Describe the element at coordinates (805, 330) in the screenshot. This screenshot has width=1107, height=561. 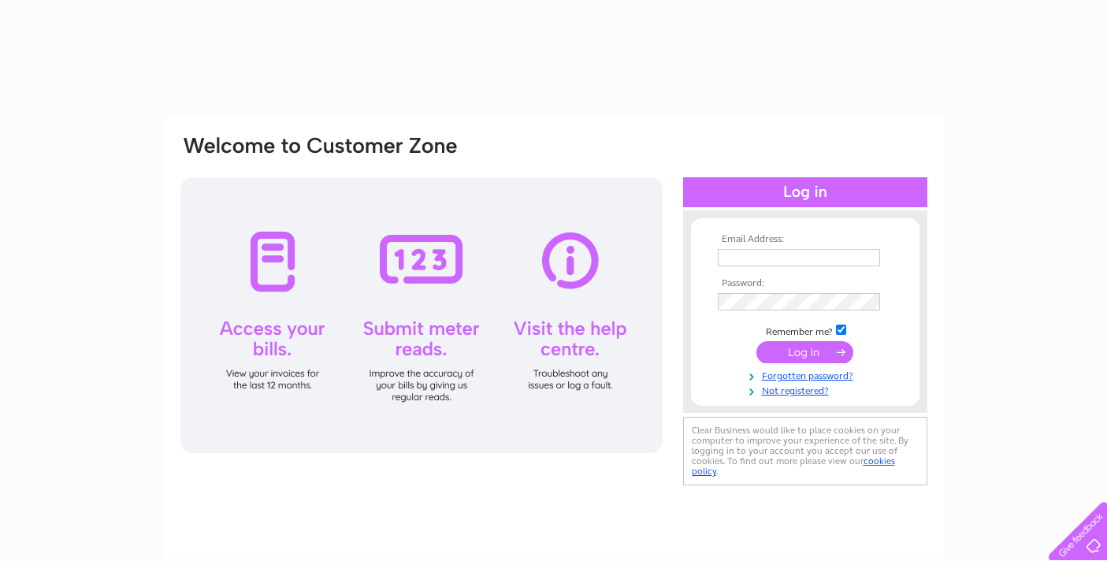
I see `td: Remember me?` at that location.